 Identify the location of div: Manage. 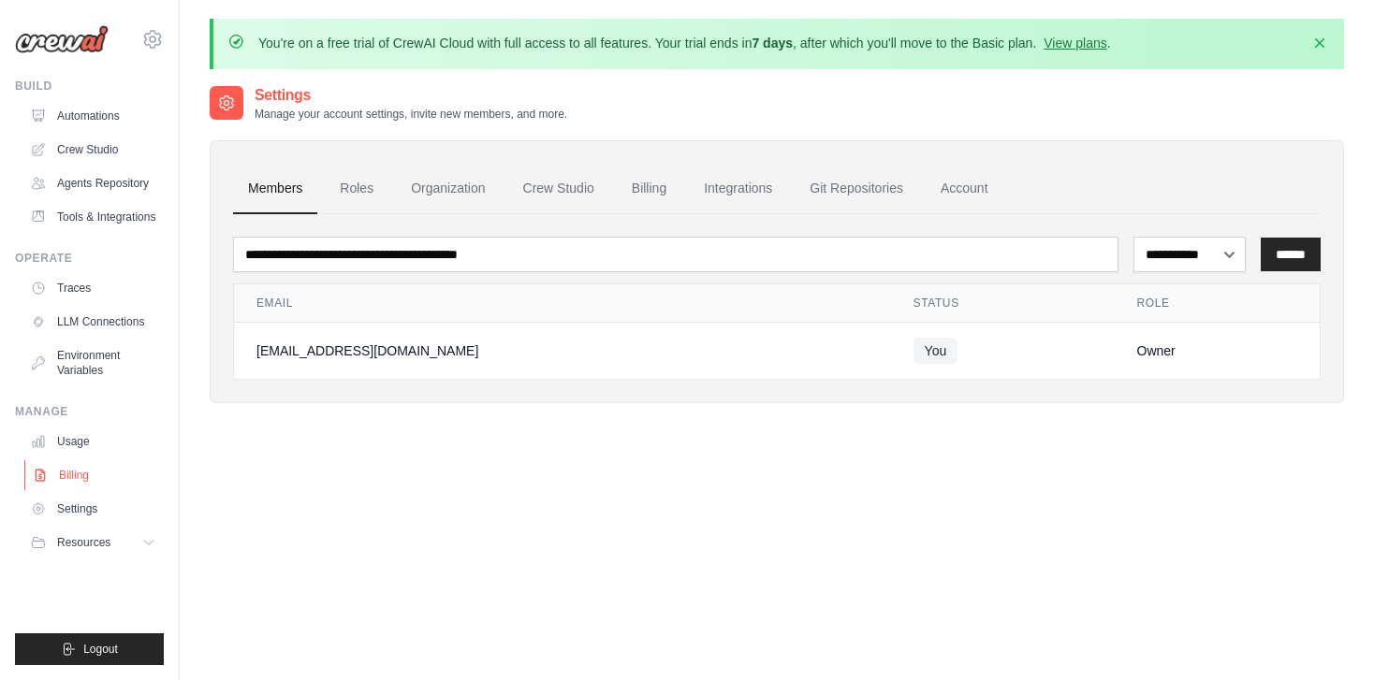
(89, 412).